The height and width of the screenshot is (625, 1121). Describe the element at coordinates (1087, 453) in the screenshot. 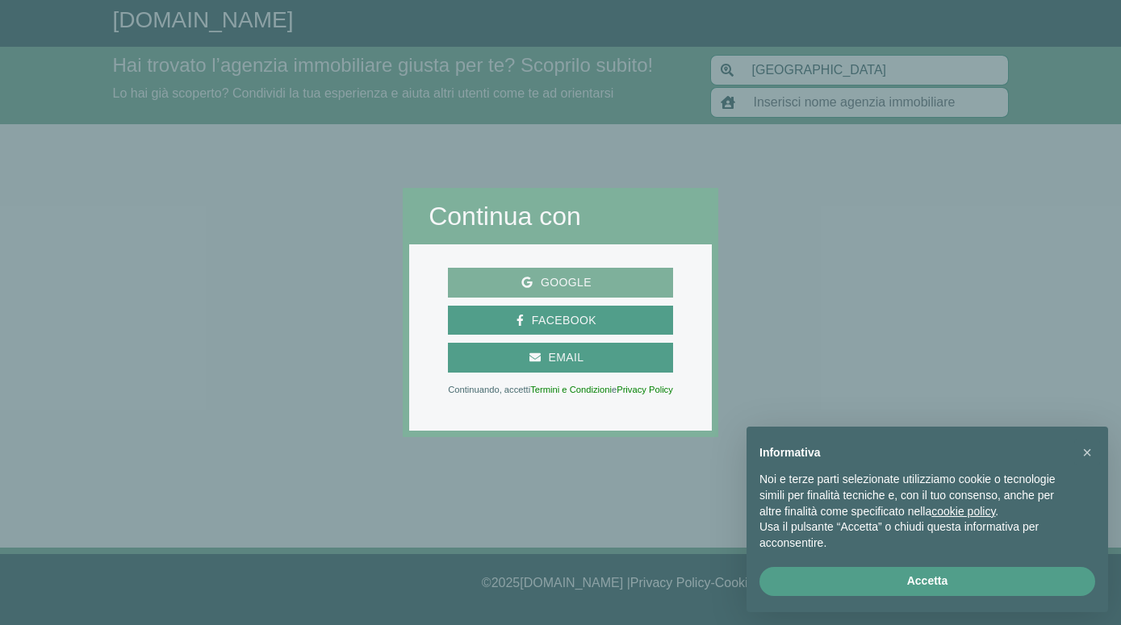

I see `button: Chiudi questa informativa` at that location.